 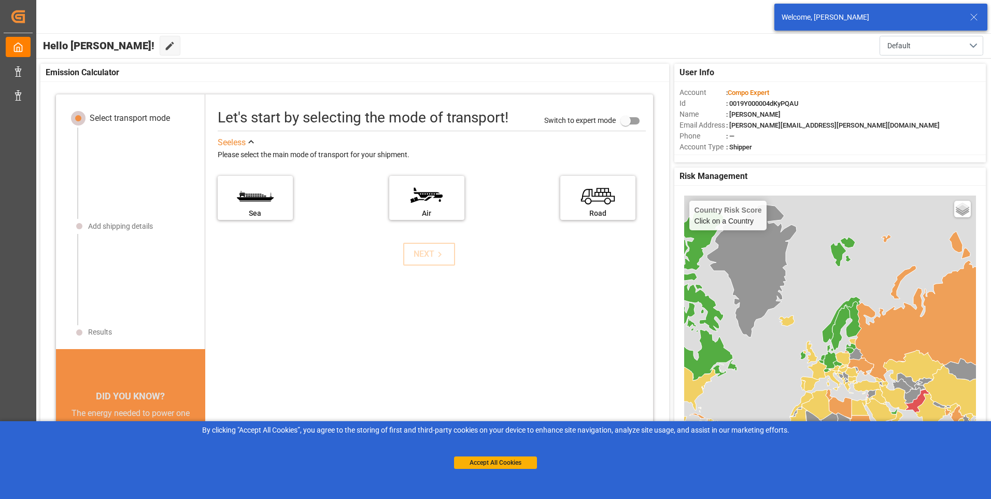 What do you see at coordinates (703, 136) in the screenshot?
I see `span: Phone` at bounding box center [703, 136].